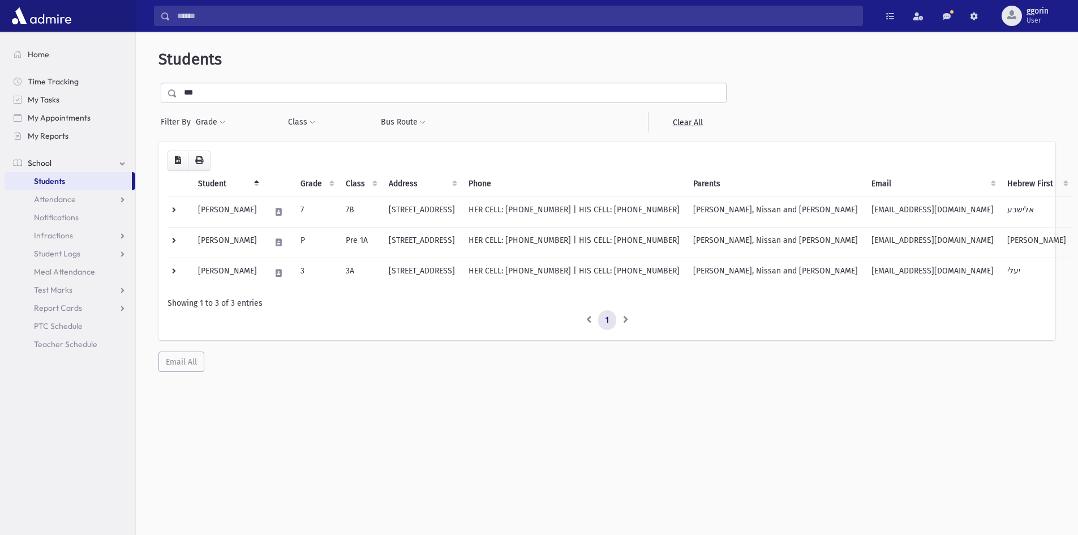  I want to click on th: Hebrew First: activate to sort column ascending, so click(1037, 184).